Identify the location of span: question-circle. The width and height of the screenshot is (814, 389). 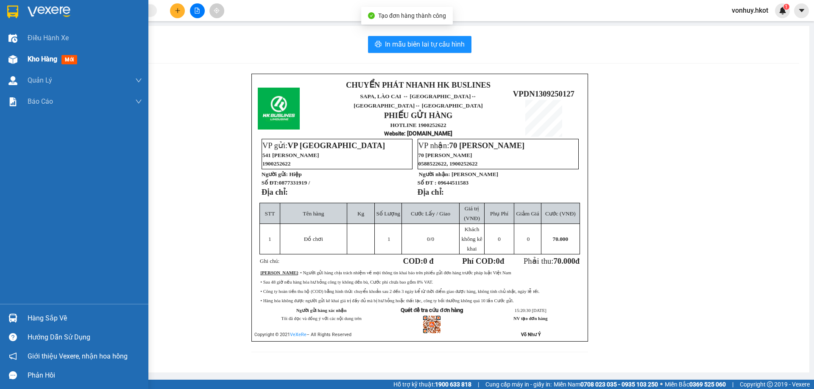
(13, 337).